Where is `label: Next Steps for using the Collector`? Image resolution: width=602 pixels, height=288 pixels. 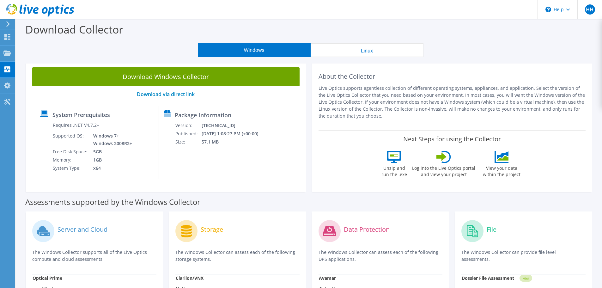
label: Next Steps for using the Collector is located at coordinates (452, 139).